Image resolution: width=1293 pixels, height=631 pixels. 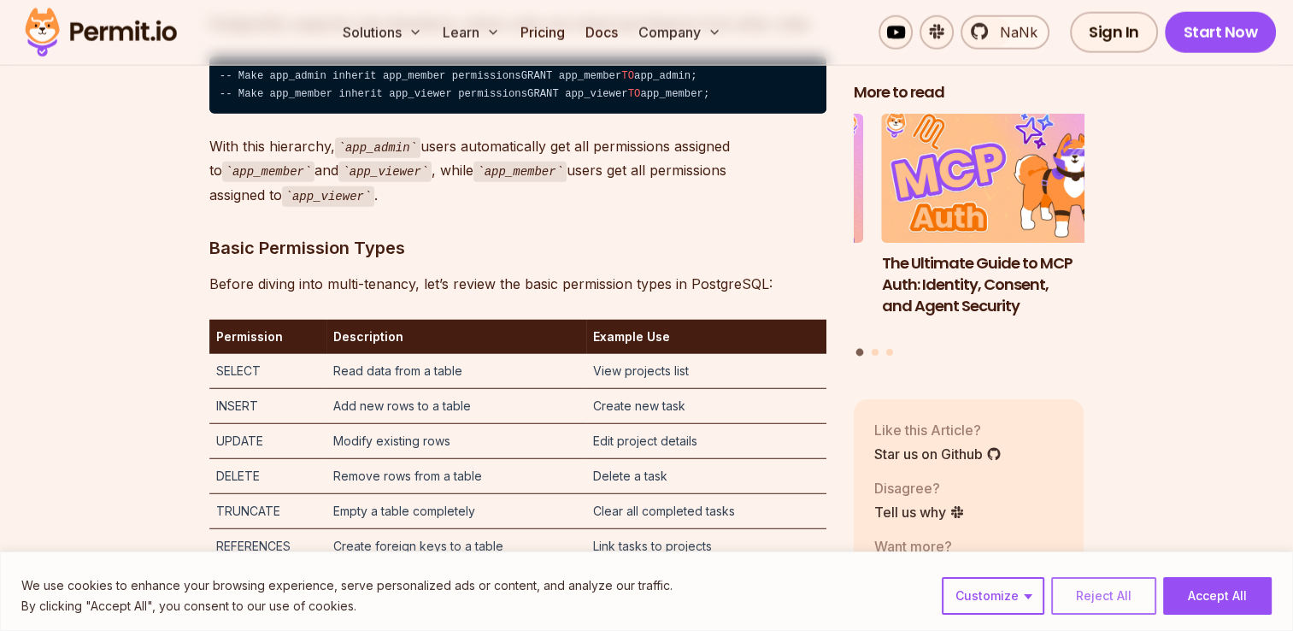 I want to click on img: The Ultimate Guide to MCP Auth: Identity, Consent, and Agent Security, so click(x=997, y=179).